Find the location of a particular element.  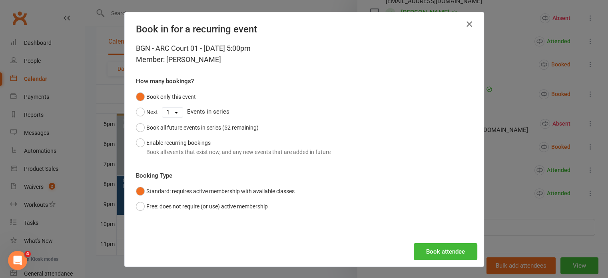

button: Book attendee is located at coordinates (445, 251).